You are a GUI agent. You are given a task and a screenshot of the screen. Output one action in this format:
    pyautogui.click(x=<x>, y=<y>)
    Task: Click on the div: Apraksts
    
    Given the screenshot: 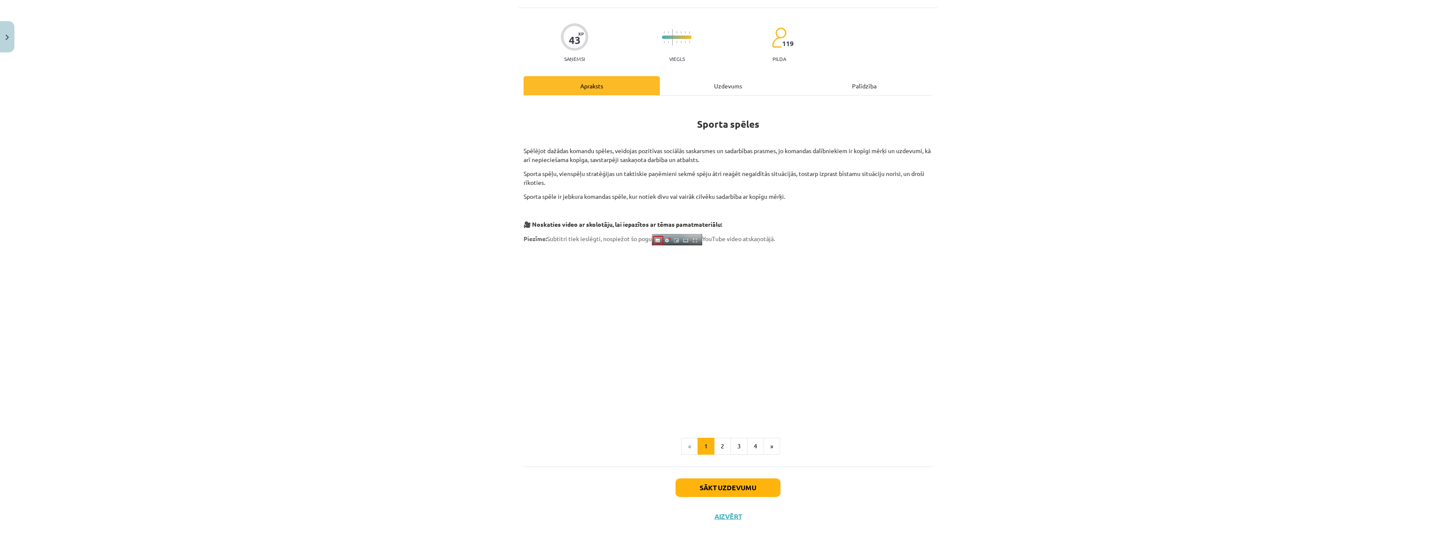 What is the action you would take?
    pyautogui.click(x=592, y=85)
    